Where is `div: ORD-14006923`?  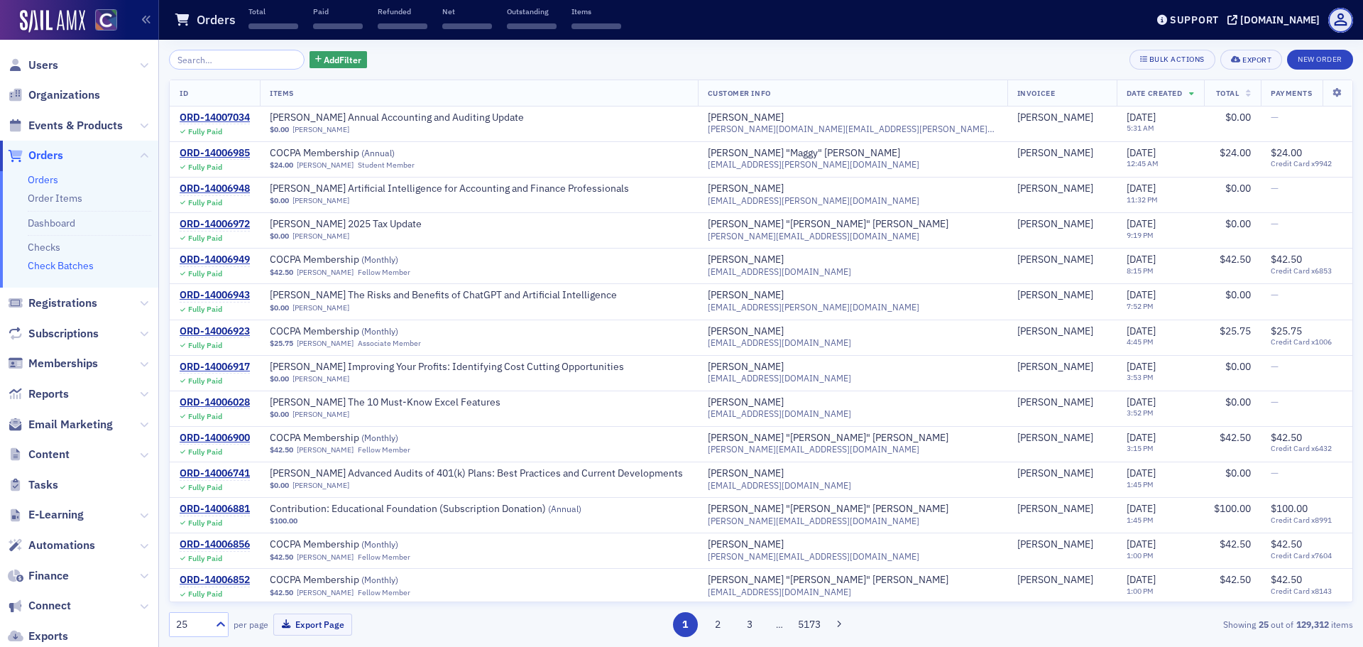
div: ORD-14006923 is located at coordinates (214, 332).